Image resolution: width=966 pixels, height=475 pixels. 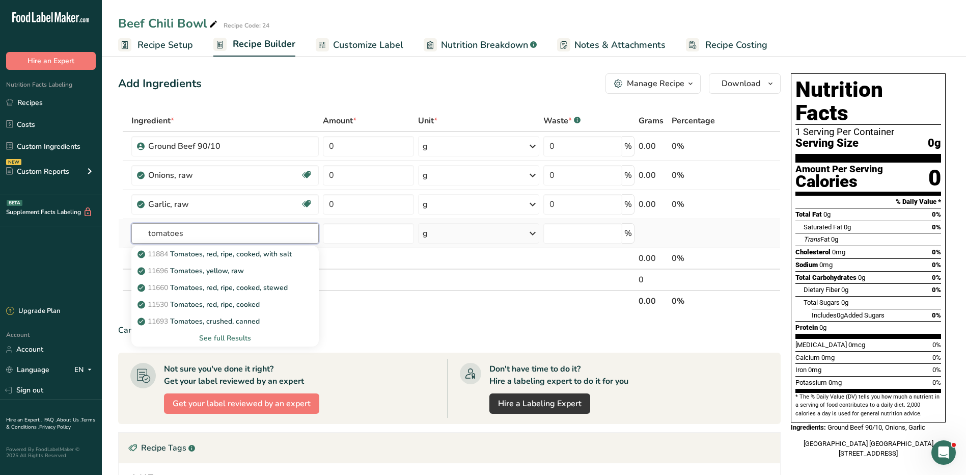 What do you see at coordinates (812, 382) in the screenshot?
I see `span: Potassium` at bounding box center [812, 382].